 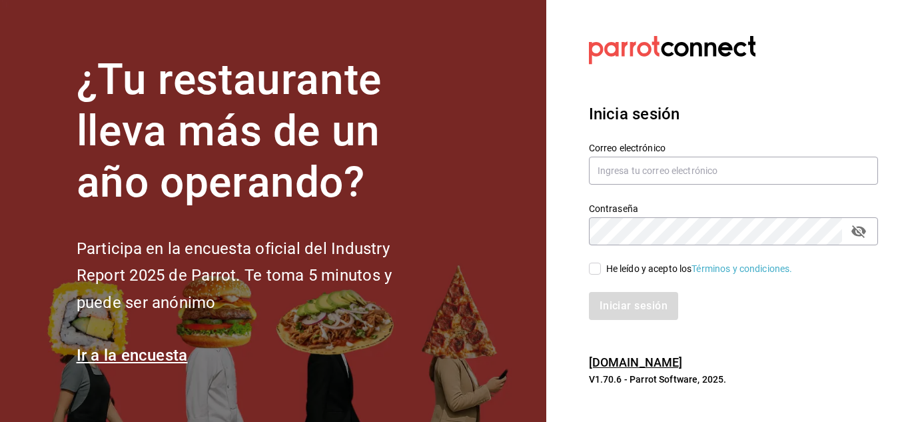 I want to click on a: Ir a la encuesta, so click(x=132, y=355).